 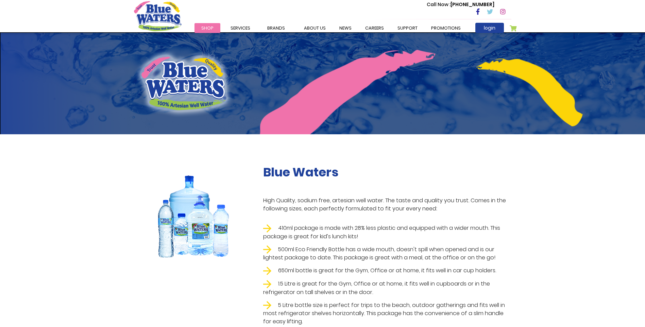 I want to click on a: store logo, so click(x=158, y=16).